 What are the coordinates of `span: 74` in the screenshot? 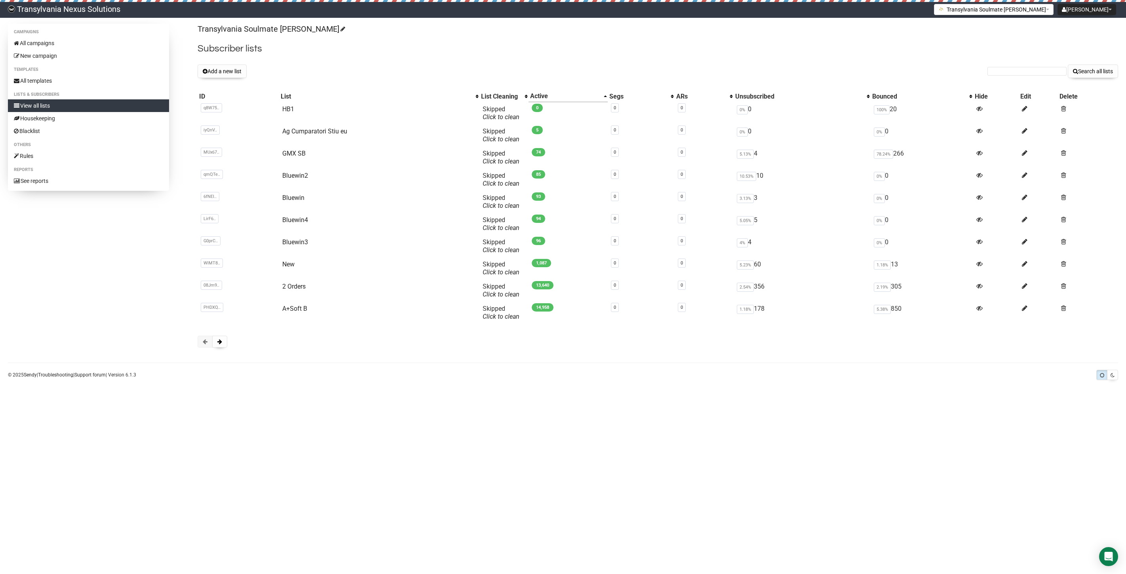 It's located at (538, 152).